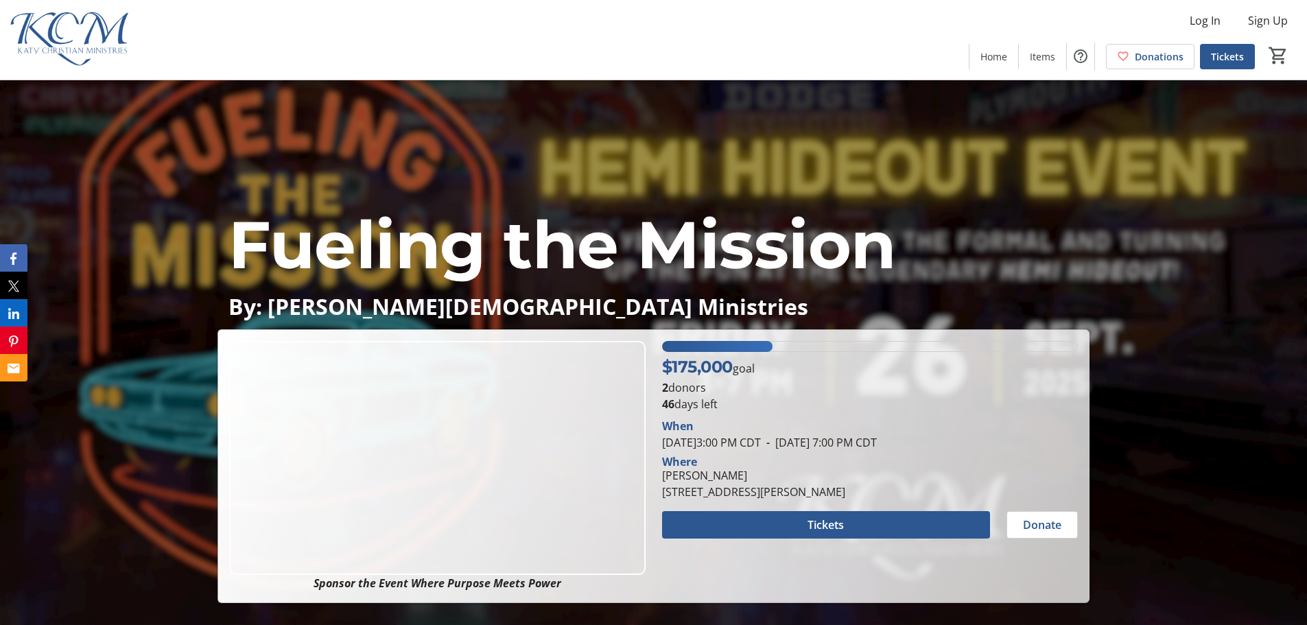  Describe the element at coordinates (826, 525) in the screenshot. I see `button: Tickets` at that location.